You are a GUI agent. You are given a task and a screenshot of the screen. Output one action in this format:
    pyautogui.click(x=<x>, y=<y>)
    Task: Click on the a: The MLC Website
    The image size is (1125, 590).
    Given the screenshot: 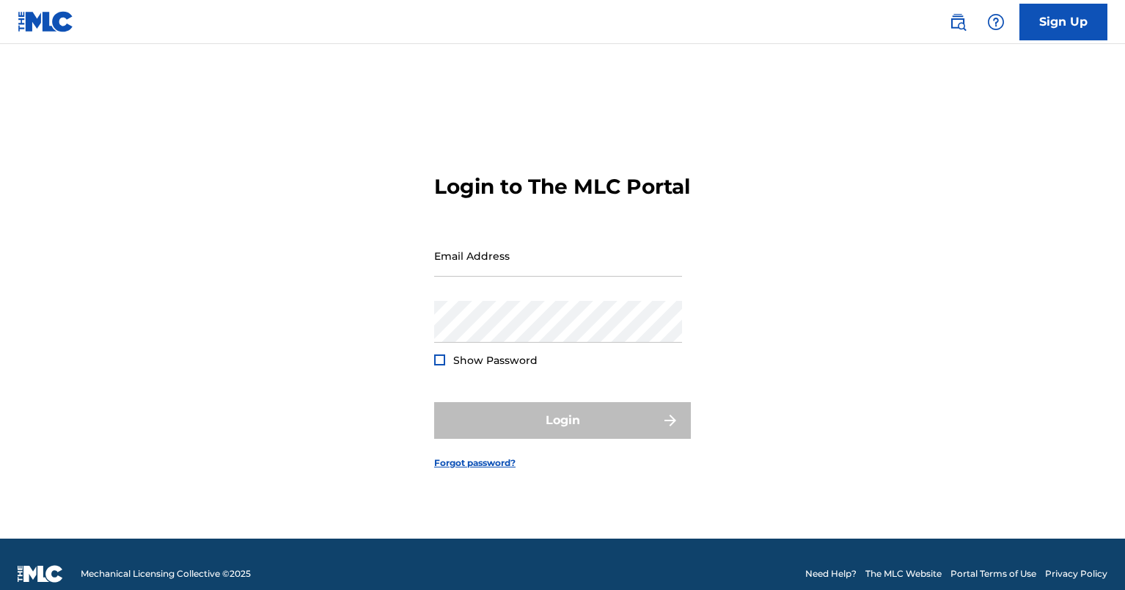 What is the action you would take?
    pyautogui.click(x=903, y=573)
    